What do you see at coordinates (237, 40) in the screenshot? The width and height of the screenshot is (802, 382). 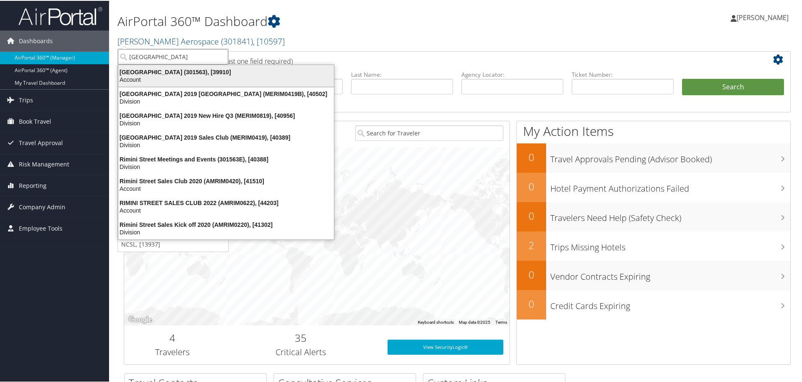 I see `span: ( 301841 )` at bounding box center [237, 40].